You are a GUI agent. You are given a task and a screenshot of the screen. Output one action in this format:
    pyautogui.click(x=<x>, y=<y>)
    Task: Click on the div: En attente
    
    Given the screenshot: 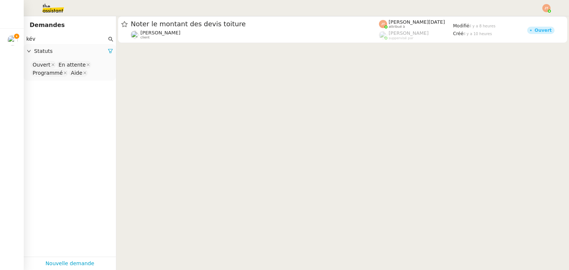 What is the action you would take?
    pyautogui.click(x=72, y=65)
    